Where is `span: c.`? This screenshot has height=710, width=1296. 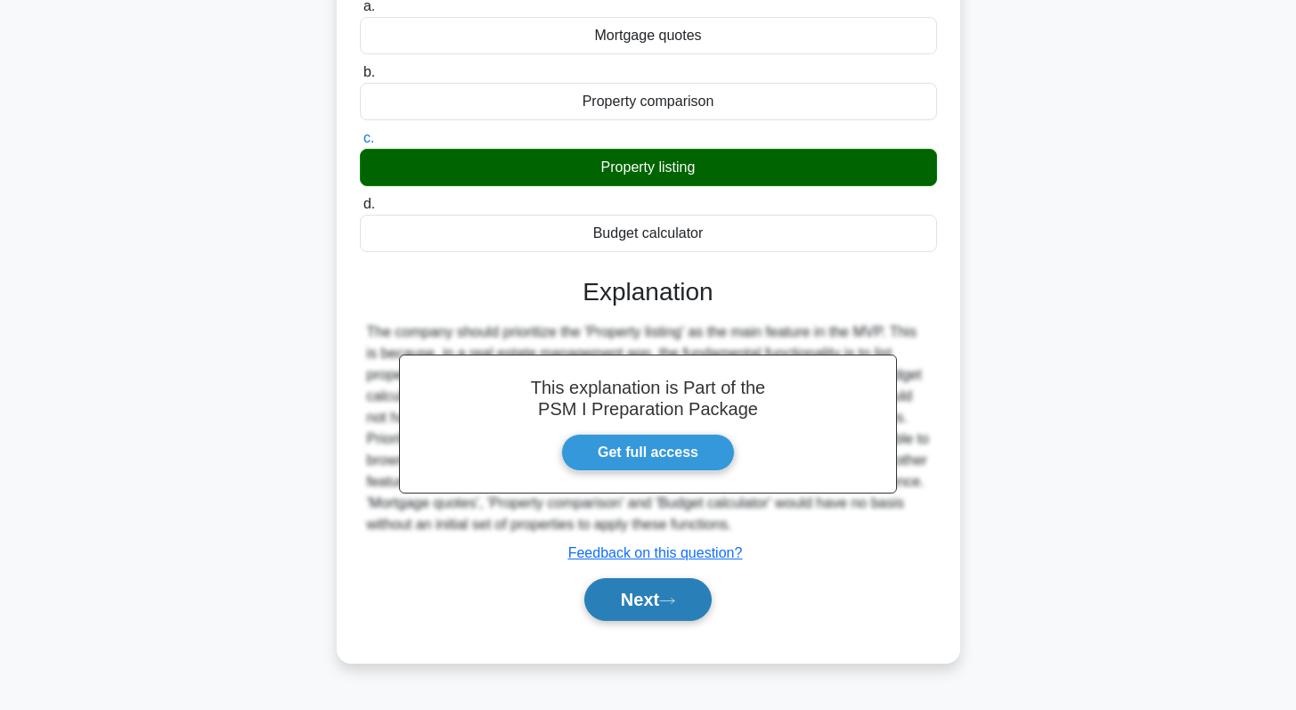
span: c. is located at coordinates (369, 137).